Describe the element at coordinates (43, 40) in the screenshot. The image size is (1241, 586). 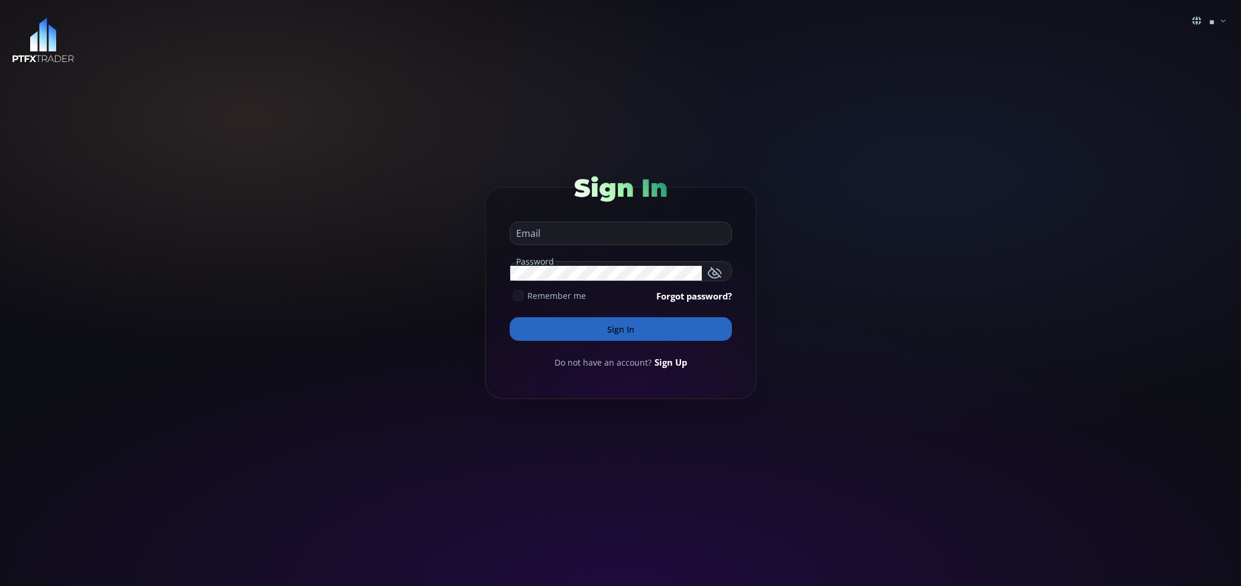
I see `img: LOGO` at that location.